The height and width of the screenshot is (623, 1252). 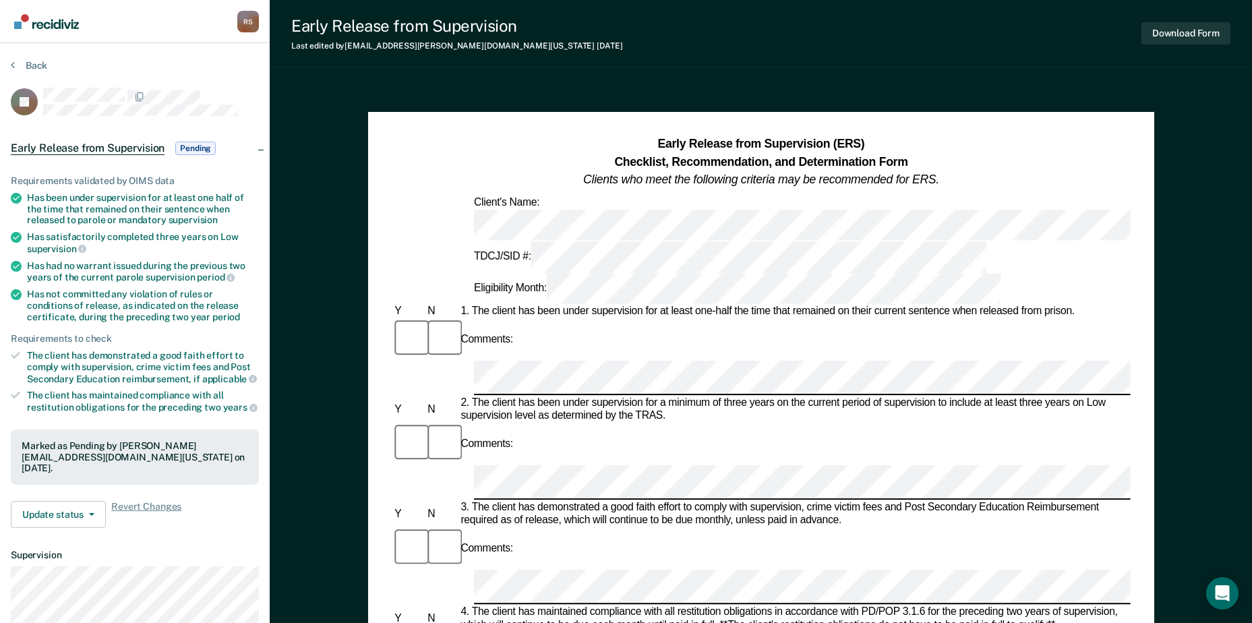 I want to click on span: applicable, so click(x=229, y=379).